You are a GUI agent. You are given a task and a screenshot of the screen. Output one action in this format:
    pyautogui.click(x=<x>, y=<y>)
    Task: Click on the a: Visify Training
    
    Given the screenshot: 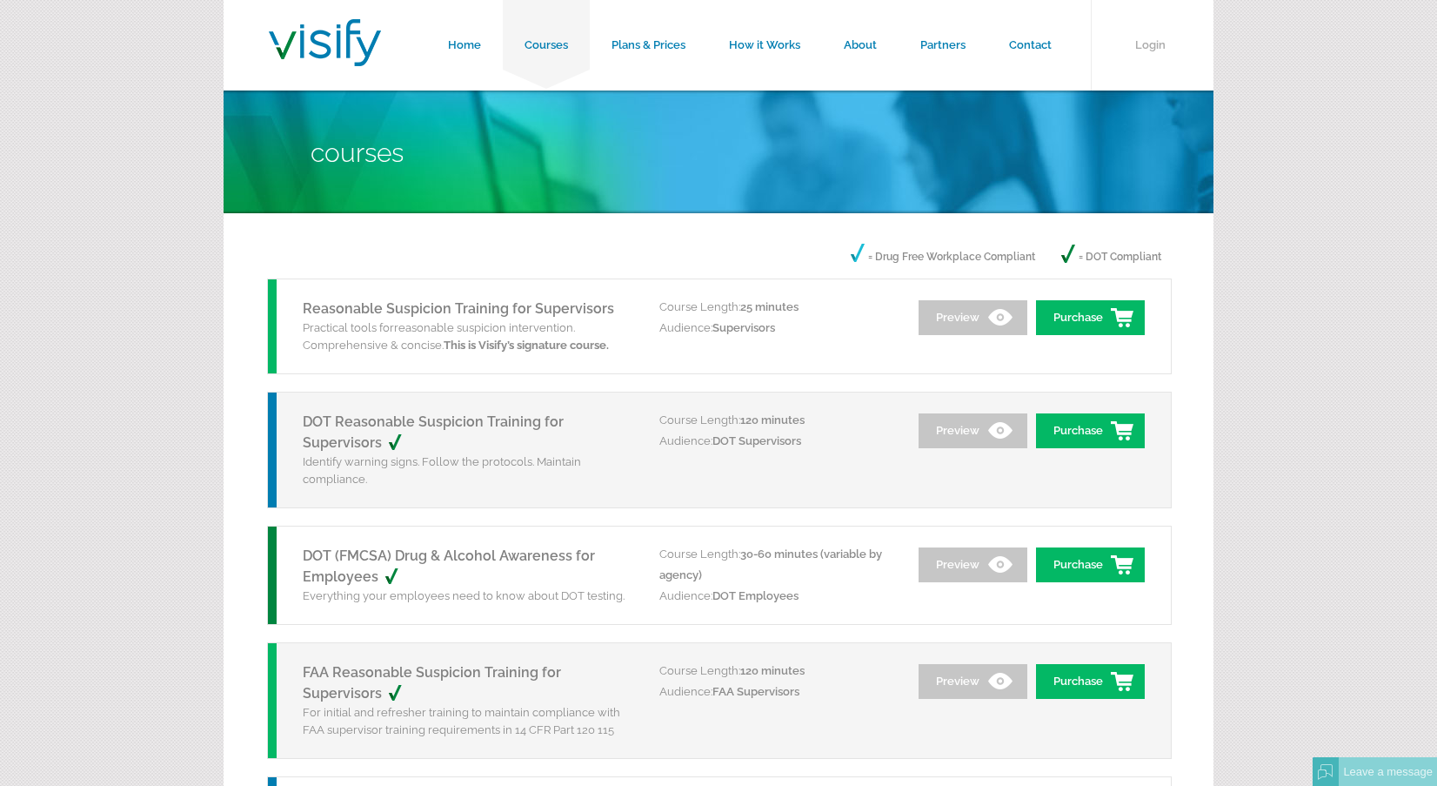 What is the action you would take?
    pyautogui.click(x=325, y=58)
    